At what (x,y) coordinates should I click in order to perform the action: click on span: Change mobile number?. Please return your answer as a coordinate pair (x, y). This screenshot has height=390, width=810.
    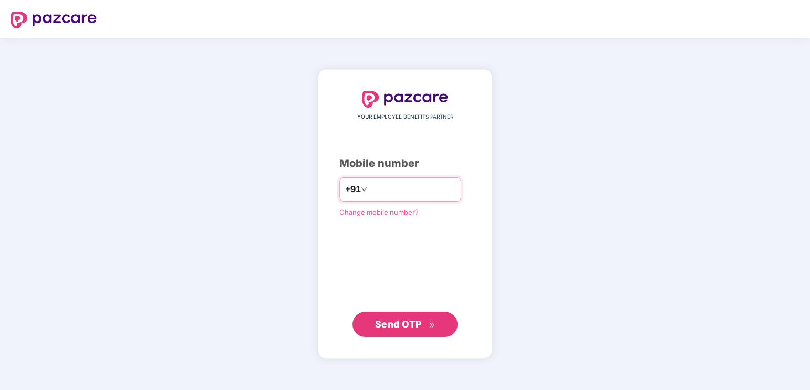
    Looking at the image, I should click on (379, 212).